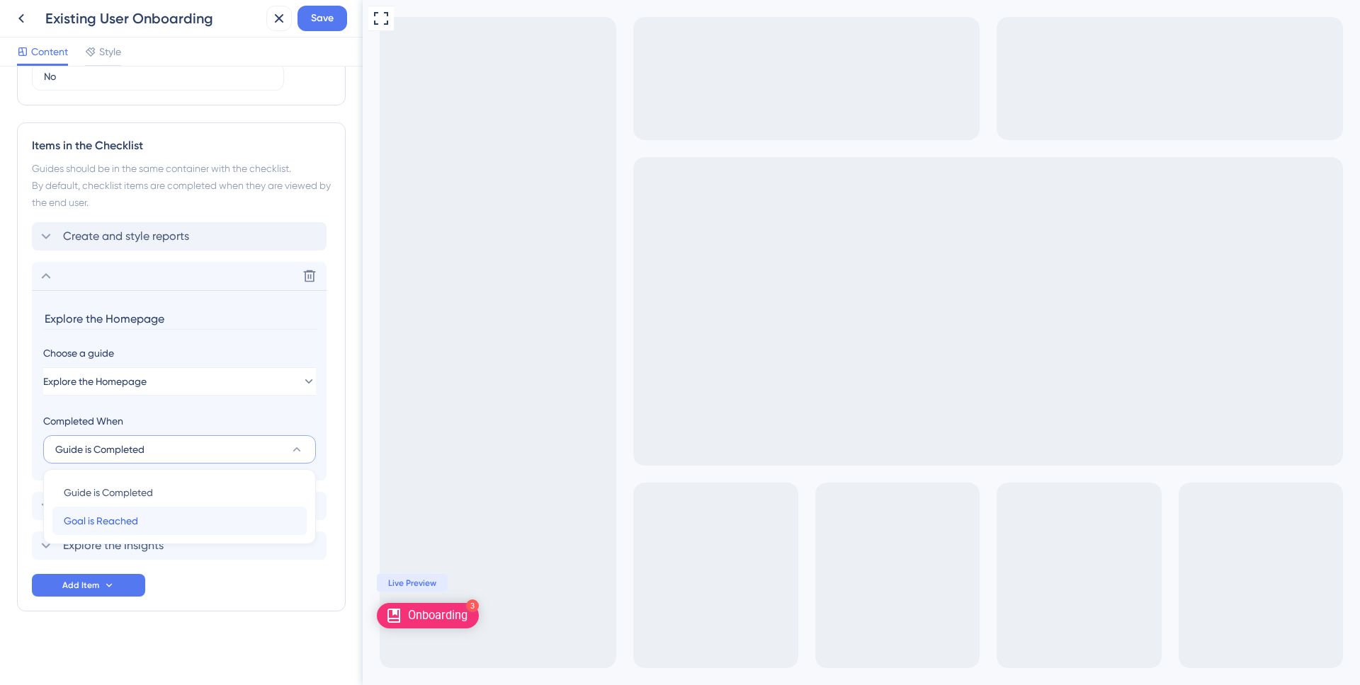  I want to click on span: Add Item, so click(81, 586).